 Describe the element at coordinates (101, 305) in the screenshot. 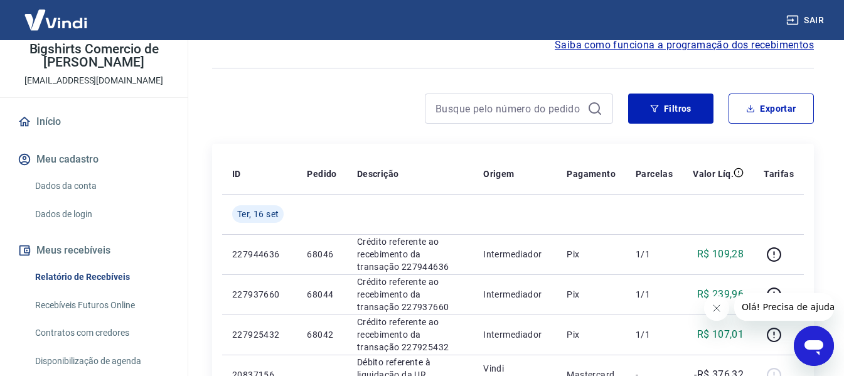

I see `a: Recebíveis Futuros Online` at that location.